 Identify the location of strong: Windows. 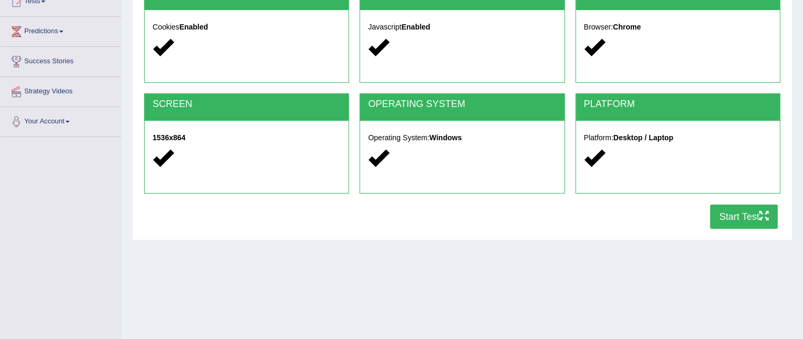
(445, 138).